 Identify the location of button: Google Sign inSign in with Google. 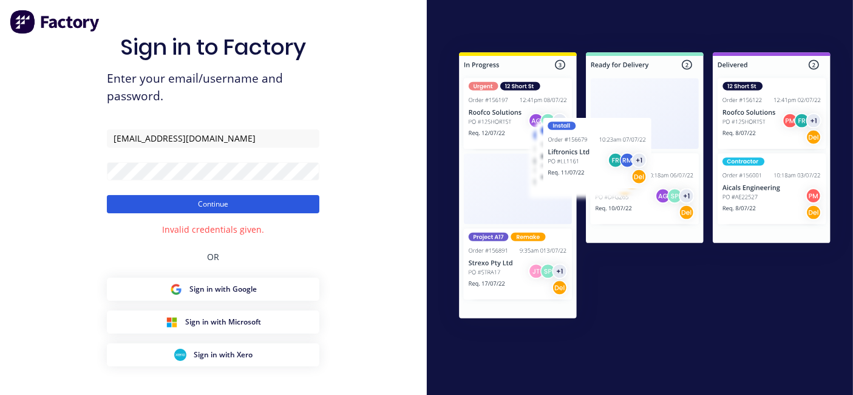
(213, 289).